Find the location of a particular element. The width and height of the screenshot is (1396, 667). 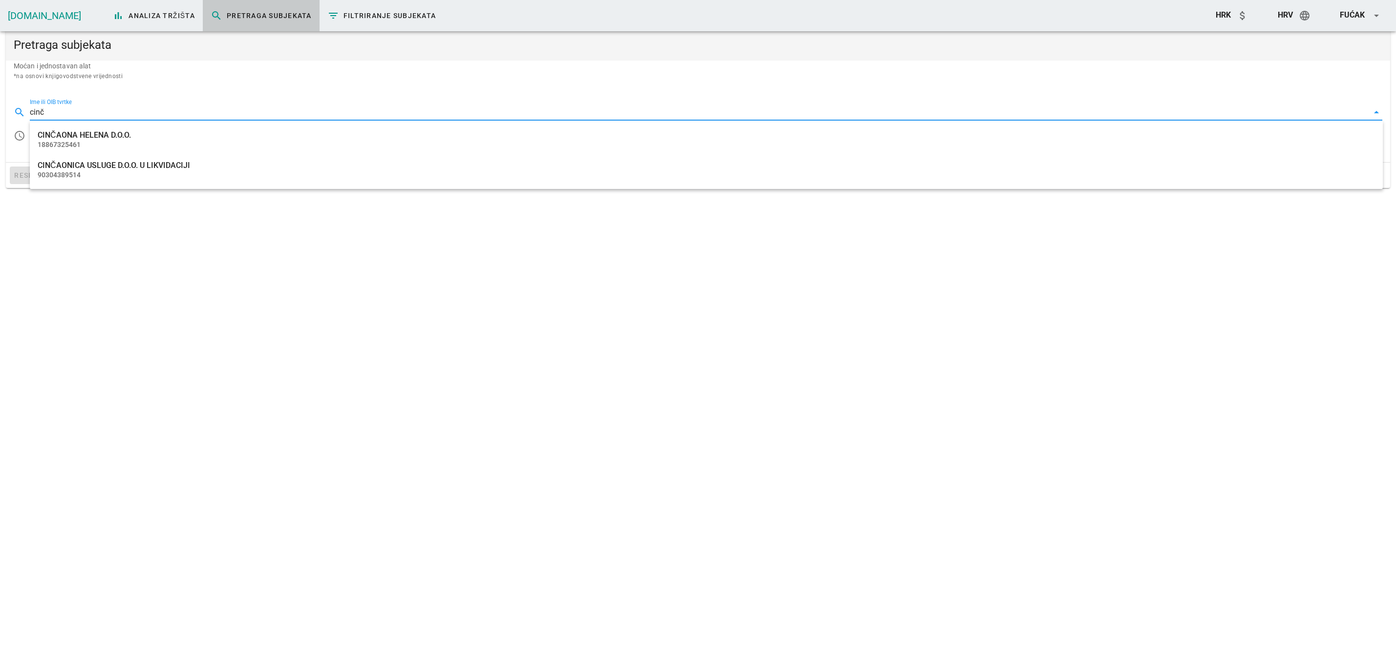

i: filter_list is located at coordinates (333, 16).